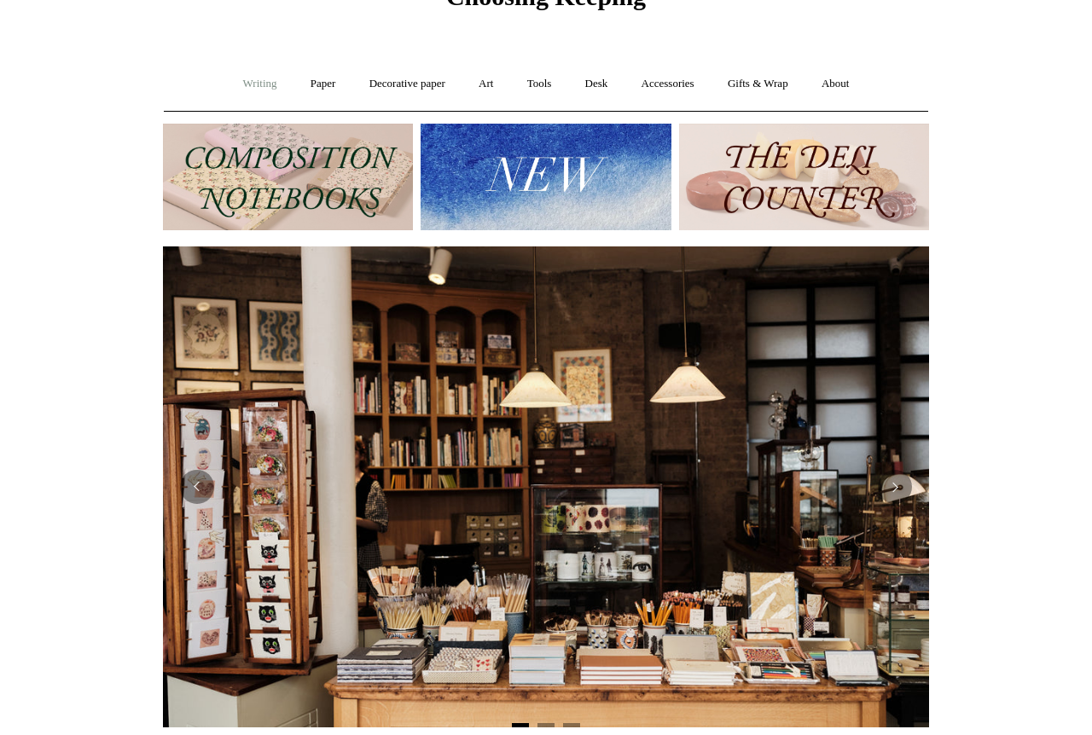 The width and height of the screenshot is (1092, 735). I want to click on a: Desk, so click(596, 84).